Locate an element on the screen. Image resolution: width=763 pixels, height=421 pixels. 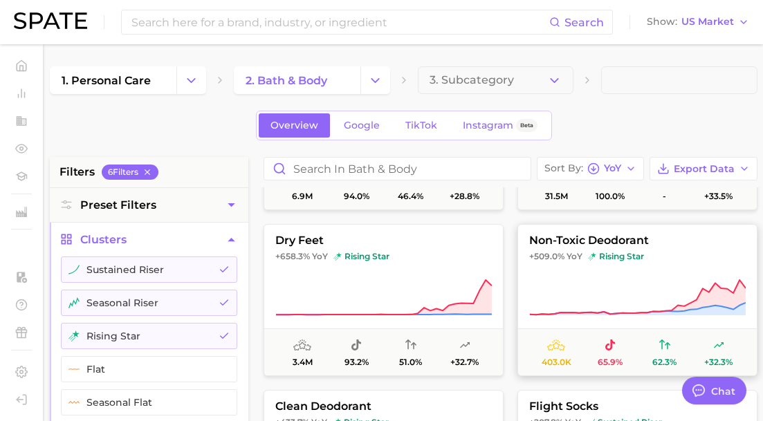
span: +32.7% is located at coordinates (464, 362).